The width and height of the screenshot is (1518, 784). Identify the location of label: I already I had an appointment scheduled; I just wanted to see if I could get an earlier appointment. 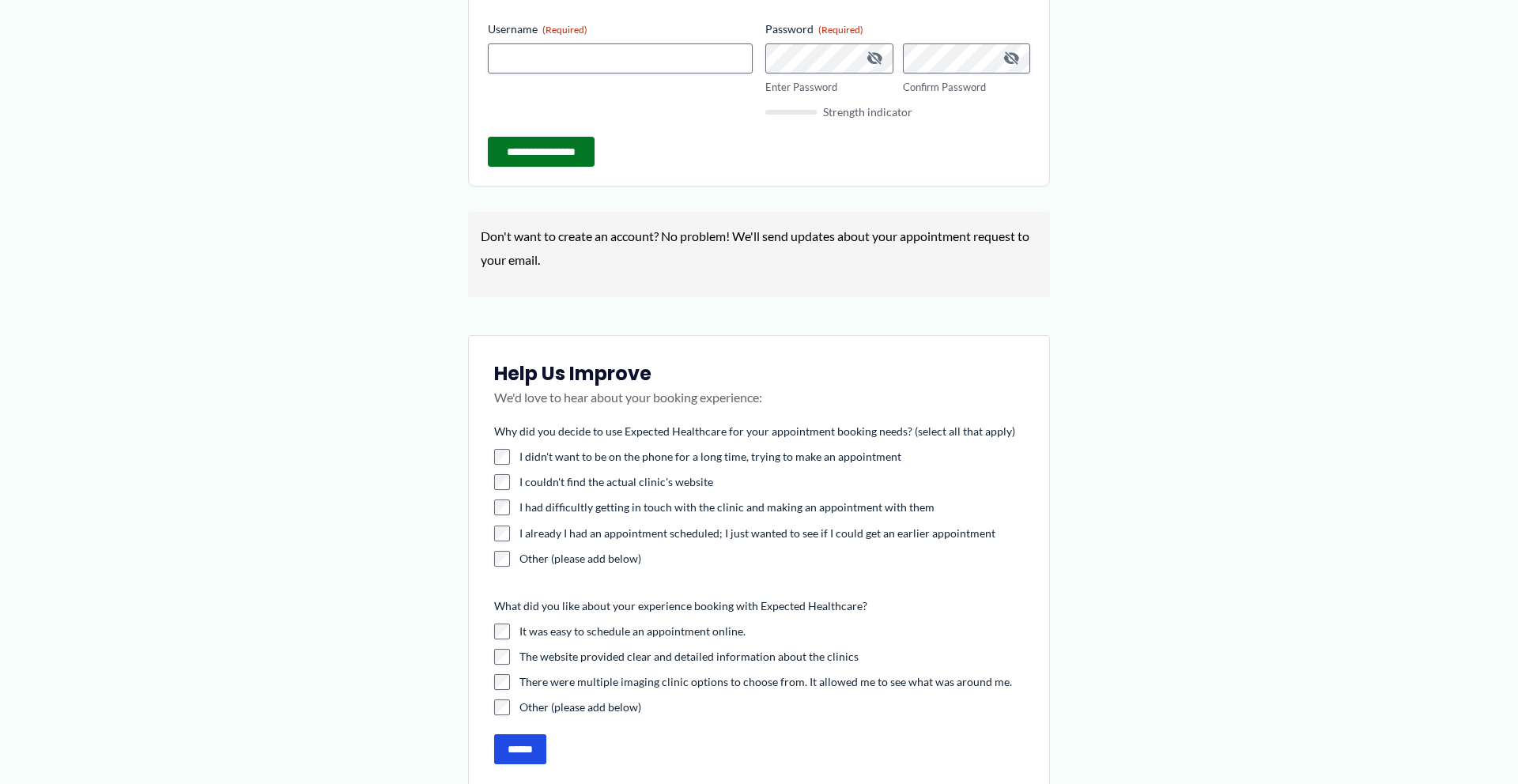
(771, 533).